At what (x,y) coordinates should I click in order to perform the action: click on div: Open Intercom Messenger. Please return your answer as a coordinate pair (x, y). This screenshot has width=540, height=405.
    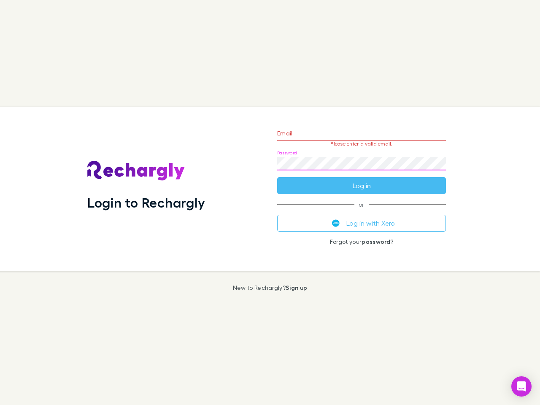
    Looking at the image, I should click on (521, 386).